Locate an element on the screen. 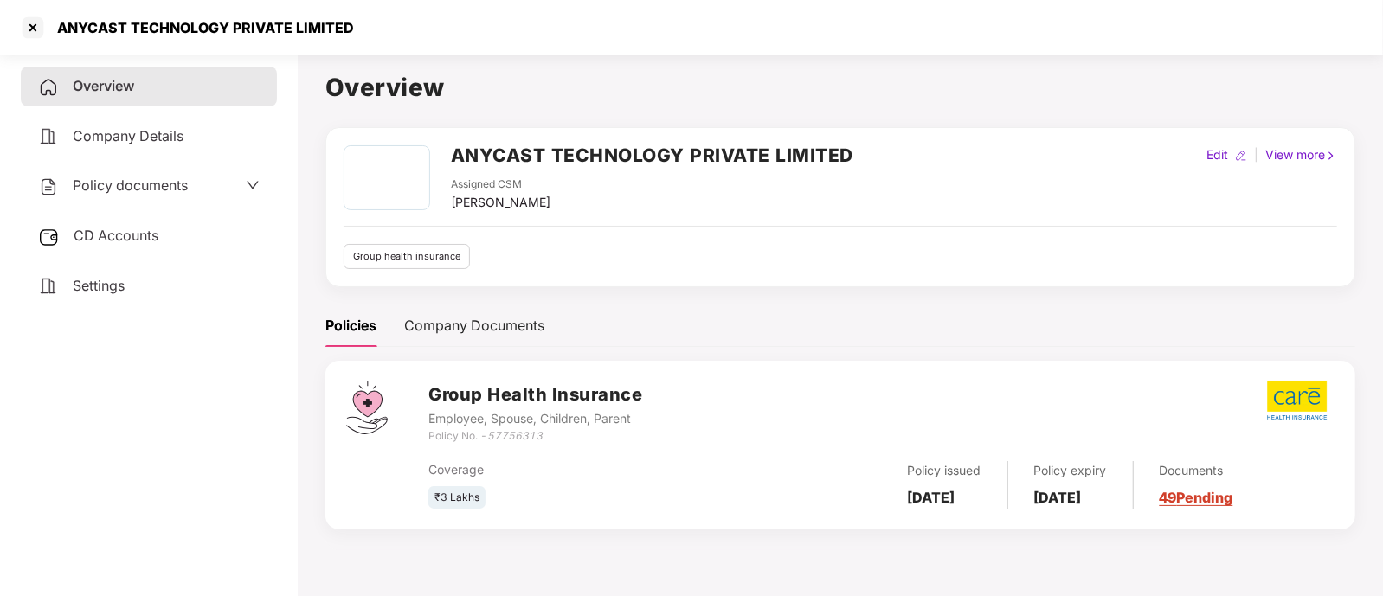  img: care.png is located at coordinates (1297, 400).